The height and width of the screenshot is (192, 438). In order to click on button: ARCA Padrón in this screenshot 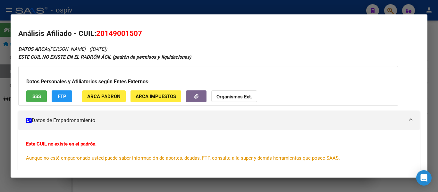, I will do `click(104, 96)`.